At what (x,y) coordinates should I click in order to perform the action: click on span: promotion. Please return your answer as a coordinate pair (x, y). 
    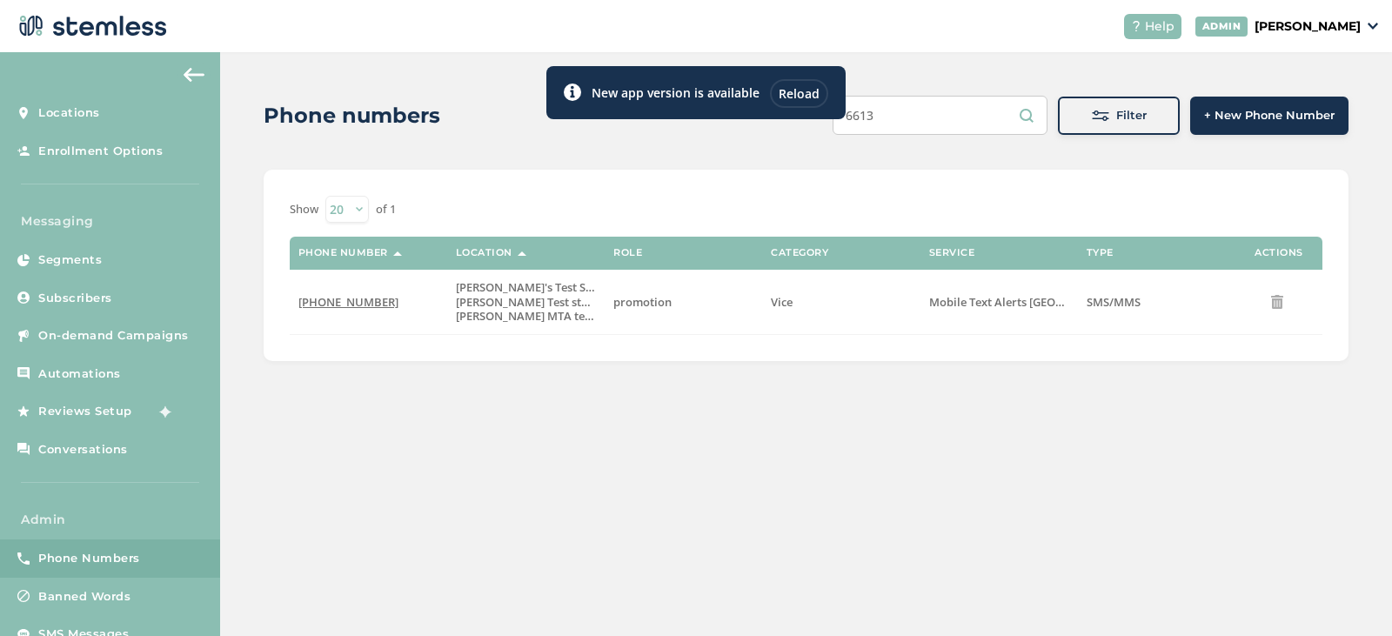
    Looking at the image, I should click on (642, 302).